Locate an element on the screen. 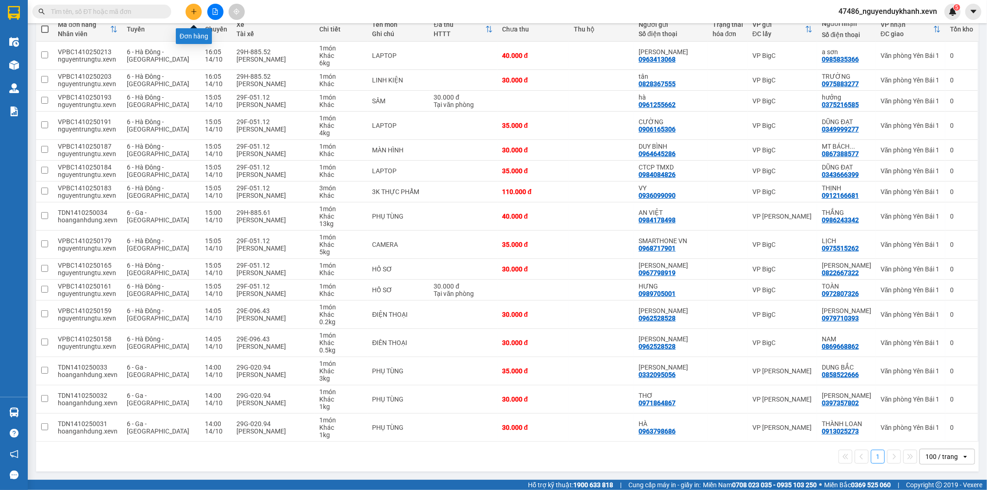 Image resolution: width=987 pixels, height=490 pixels. div: Xe is located at coordinates (273, 25).